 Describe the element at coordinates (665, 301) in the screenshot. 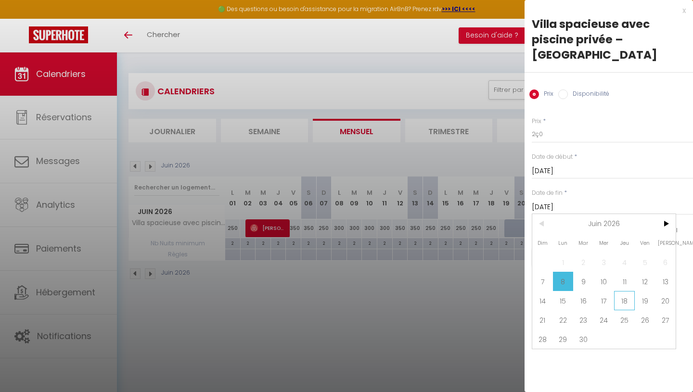

I see `span: 20` at that location.